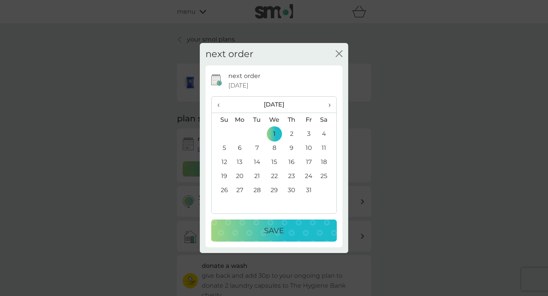 This screenshot has width=548, height=296. I want to click on th: Mo, so click(240, 120).